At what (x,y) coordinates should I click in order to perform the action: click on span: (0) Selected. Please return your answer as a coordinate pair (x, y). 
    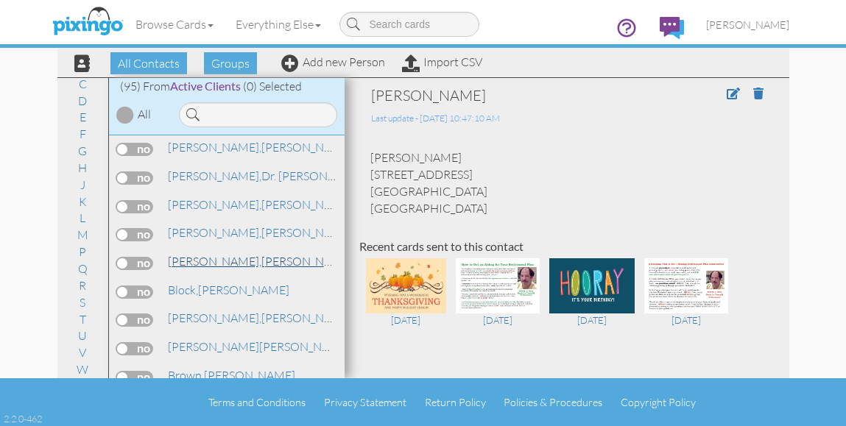
    Looking at the image, I should click on (272, 86).